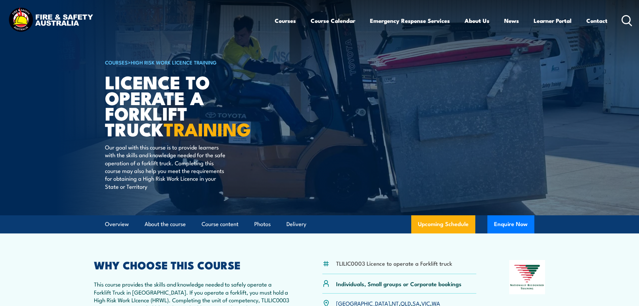 This screenshot has width=639, height=306. What do you see at coordinates (165, 224) in the screenshot?
I see `a: About the course` at bounding box center [165, 224].